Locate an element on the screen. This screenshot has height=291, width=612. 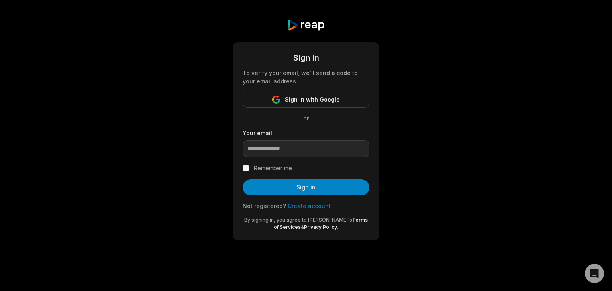
span: Sign in with Google is located at coordinates (312, 100).